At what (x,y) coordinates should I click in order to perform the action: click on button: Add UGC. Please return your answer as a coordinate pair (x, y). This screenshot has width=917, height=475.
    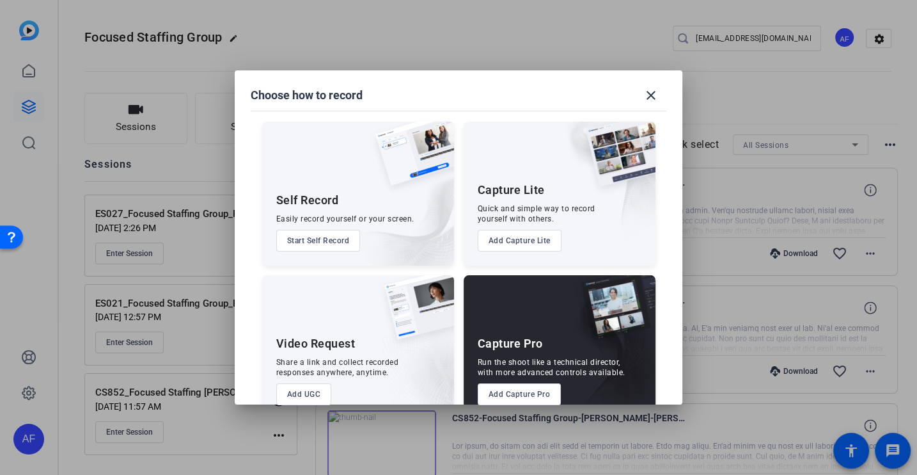
    Looking at the image, I should click on (304, 394).